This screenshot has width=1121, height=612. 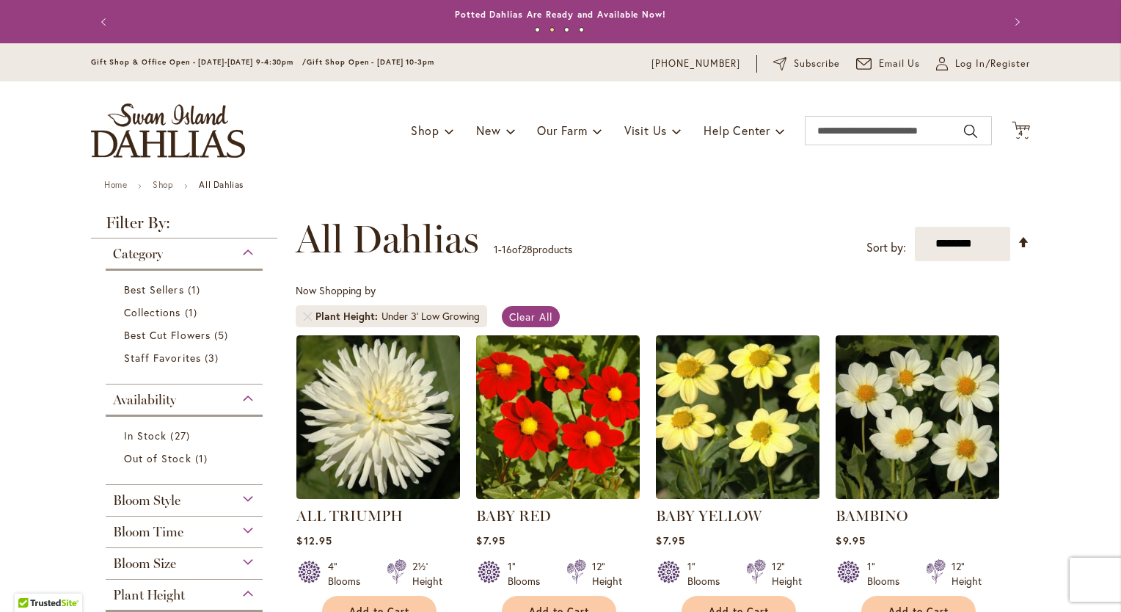 I want to click on p: - of products, so click(x=533, y=249).